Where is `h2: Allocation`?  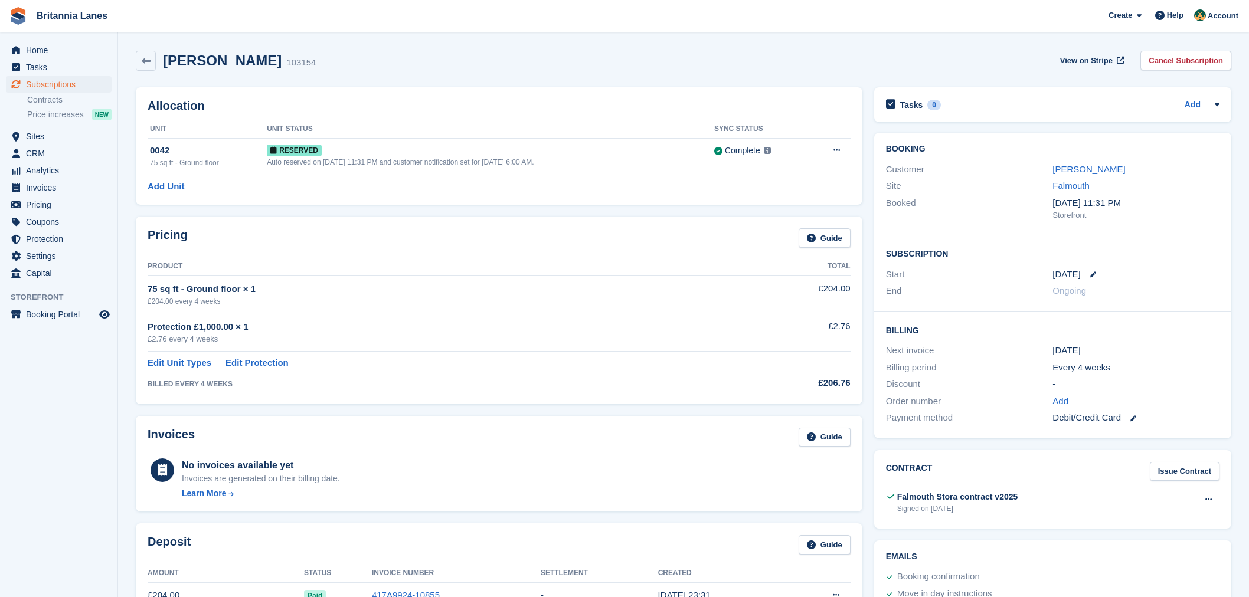
h2: Allocation is located at coordinates (499, 106).